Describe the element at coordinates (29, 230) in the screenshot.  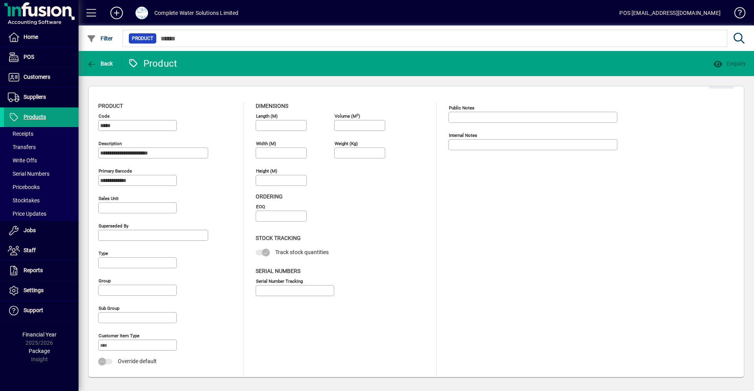
I see `span: Jobs` at that location.